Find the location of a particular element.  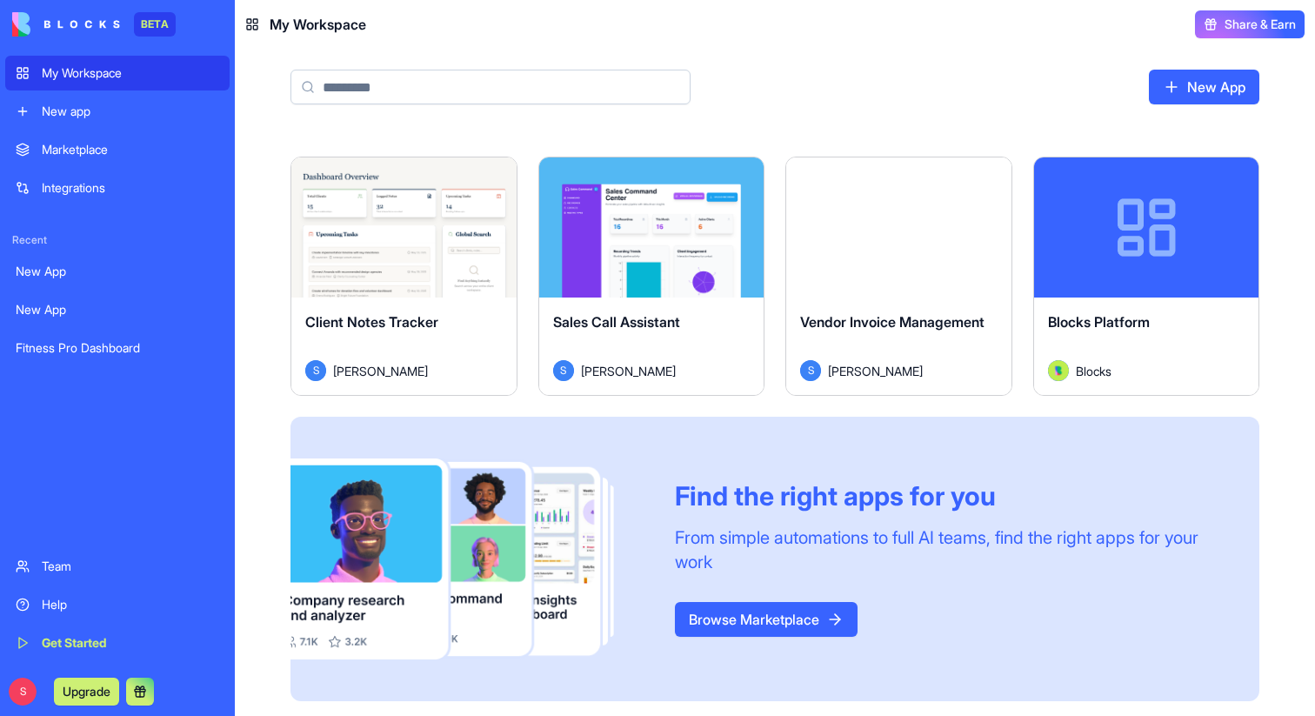

button: Share & Earn is located at coordinates (1250, 24).